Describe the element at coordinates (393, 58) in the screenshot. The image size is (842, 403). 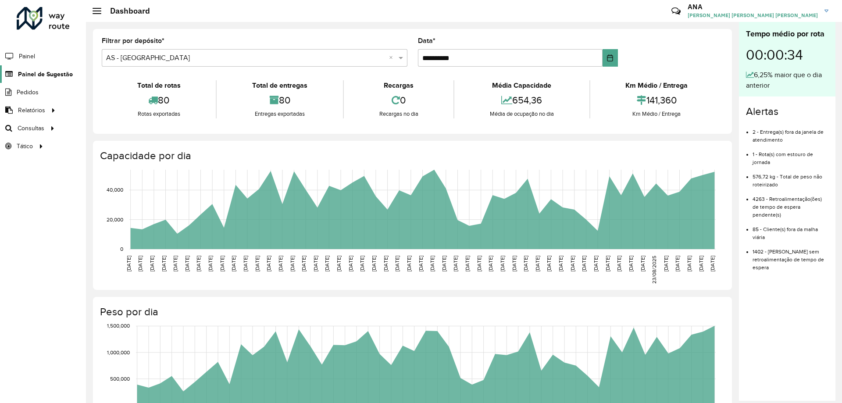
I see `span: Clear all` at that location.